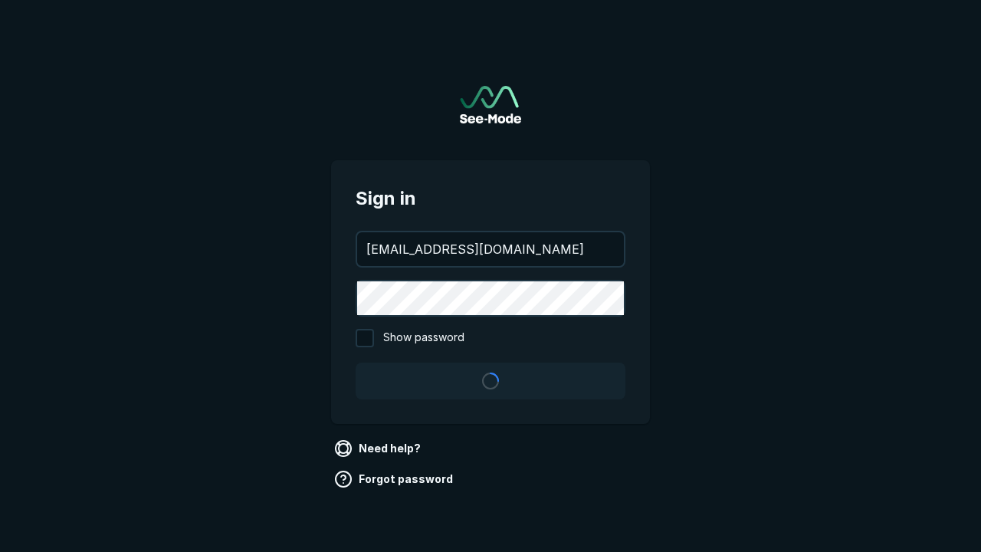 The width and height of the screenshot is (981, 552). I want to click on a: Go to sign in, so click(490, 104).